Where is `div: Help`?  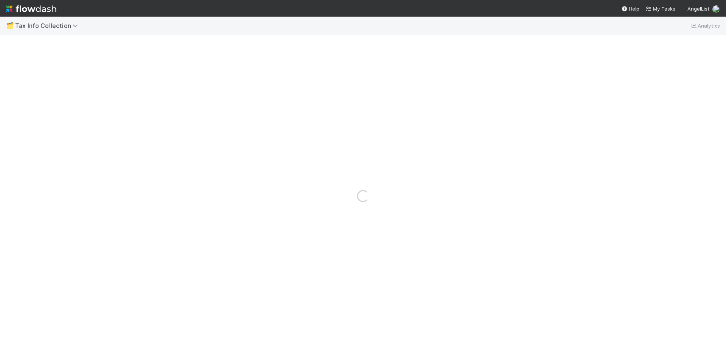 div: Help is located at coordinates (630, 9).